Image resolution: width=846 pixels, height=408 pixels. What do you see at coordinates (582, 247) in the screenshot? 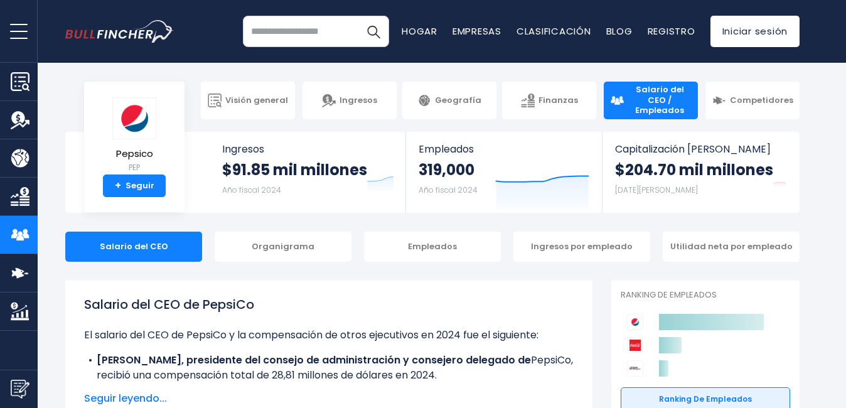
I see `div: Ingresos por empleado` at bounding box center [582, 247].